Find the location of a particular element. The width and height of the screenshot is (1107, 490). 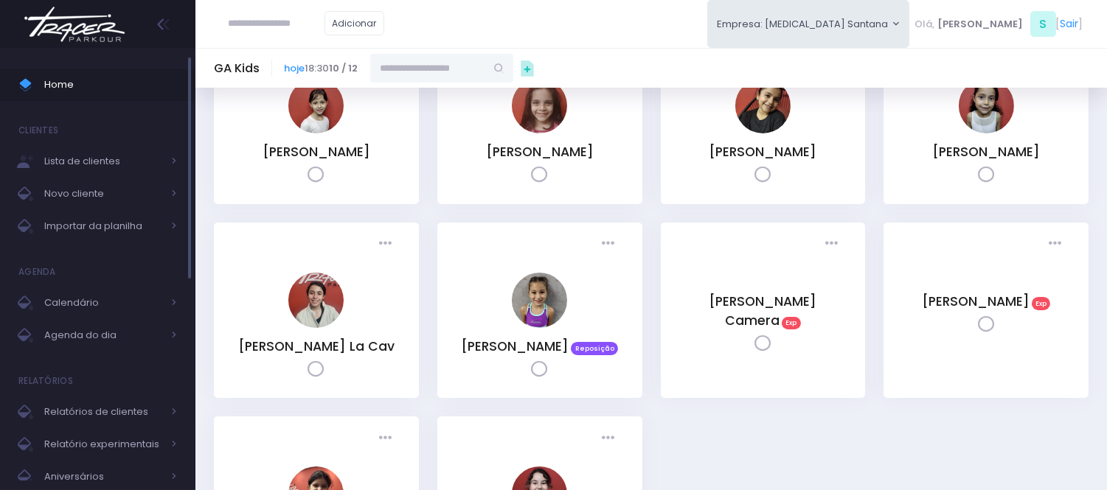

span: Reposição is located at coordinates (594, 349).